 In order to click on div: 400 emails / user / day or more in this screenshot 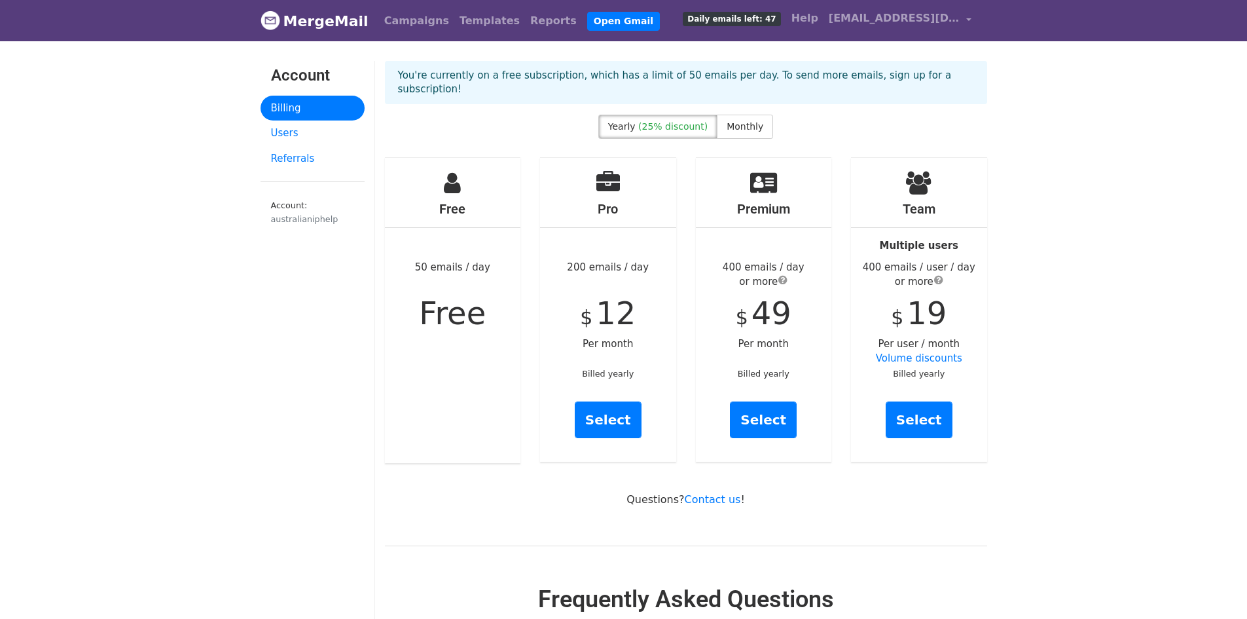, I will do `click(919, 274)`.